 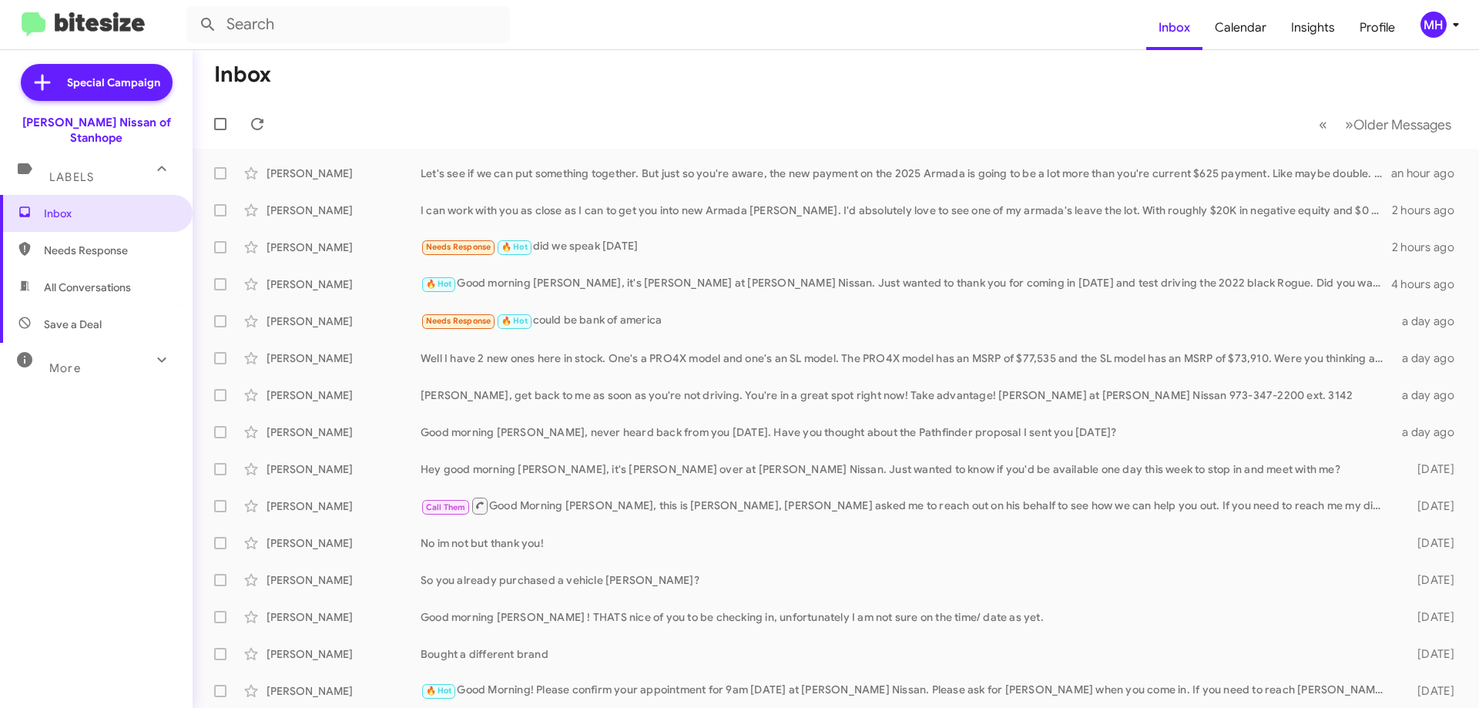 What do you see at coordinates (907, 543) in the screenshot?
I see `div: No im not but thank you!` at bounding box center [907, 543].